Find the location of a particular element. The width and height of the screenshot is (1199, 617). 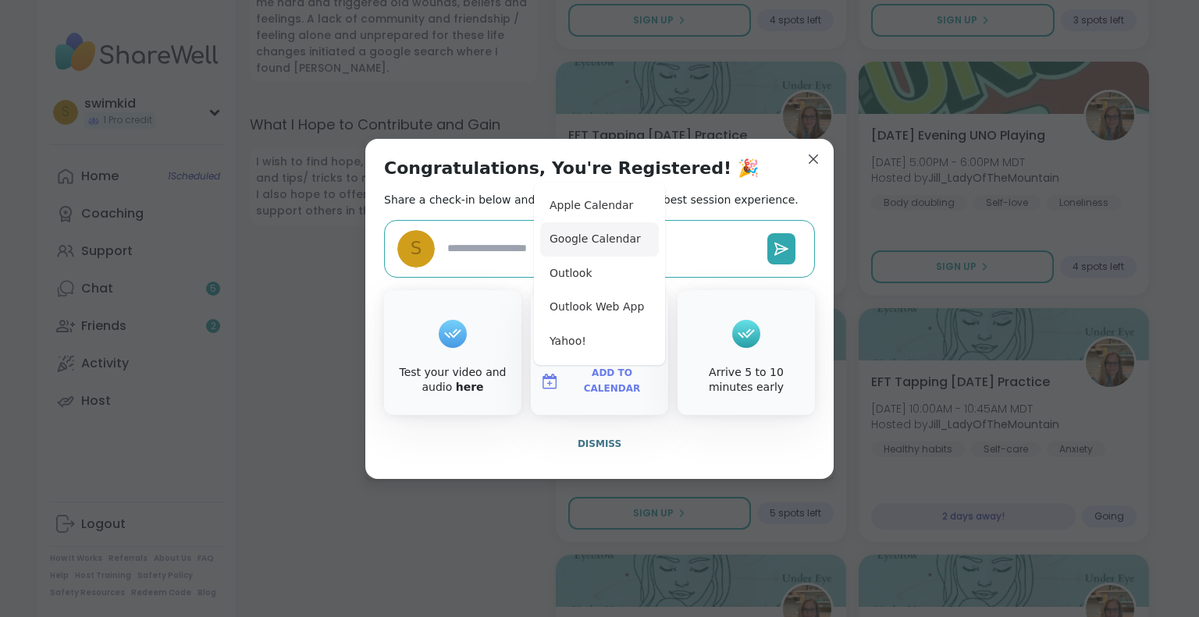

div: Arrive 5 to 10 minutes early is located at coordinates (746, 380).